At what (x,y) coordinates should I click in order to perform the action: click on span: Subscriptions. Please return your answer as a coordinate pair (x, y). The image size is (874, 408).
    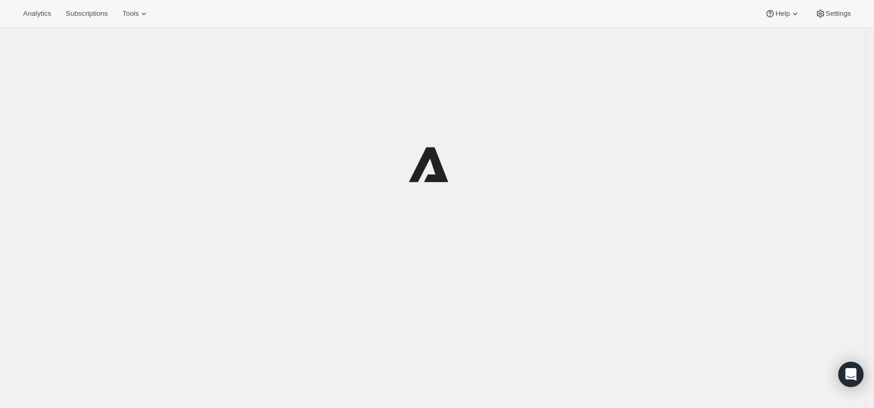
    Looking at the image, I should click on (87, 14).